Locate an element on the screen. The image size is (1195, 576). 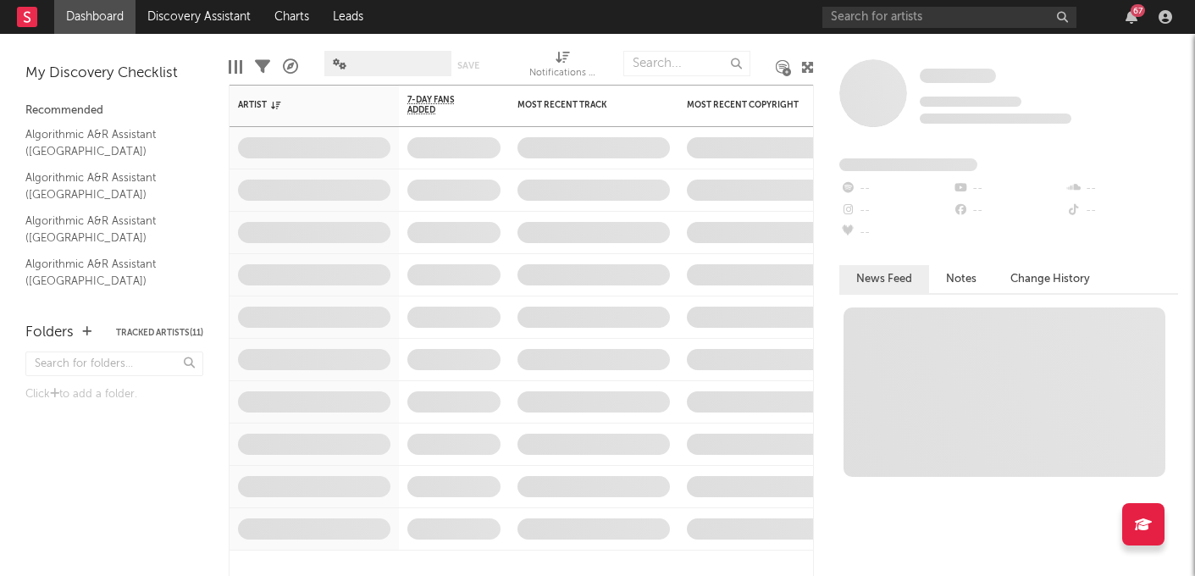
div: Edit Columns is located at coordinates (235, 67).